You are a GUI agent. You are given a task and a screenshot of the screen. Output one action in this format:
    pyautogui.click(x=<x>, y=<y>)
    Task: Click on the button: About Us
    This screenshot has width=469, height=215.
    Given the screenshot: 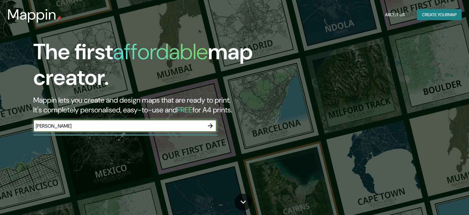 What is the action you would take?
    pyautogui.click(x=394, y=15)
    